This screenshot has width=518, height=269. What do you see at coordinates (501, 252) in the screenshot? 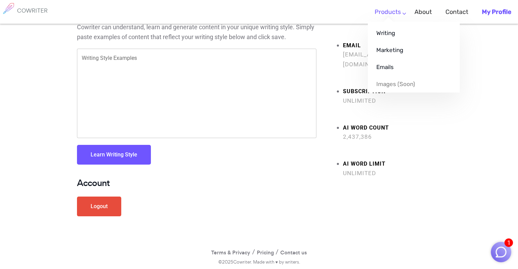
I see `button: 1` at bounding box center [501, 252].